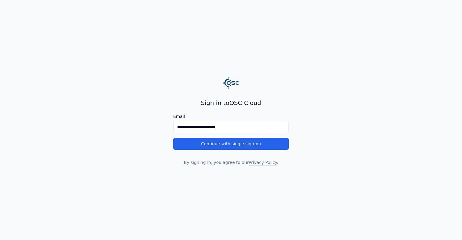 This screenshot has height=240, width=462. Describe the element at coordinates (263, 163) in the screenshot. I see `a: Privacy Policy` at that location.